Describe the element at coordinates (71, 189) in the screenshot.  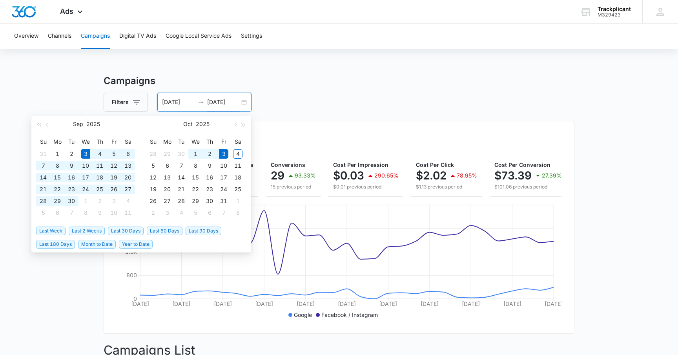
I see `div: 23` at that location.